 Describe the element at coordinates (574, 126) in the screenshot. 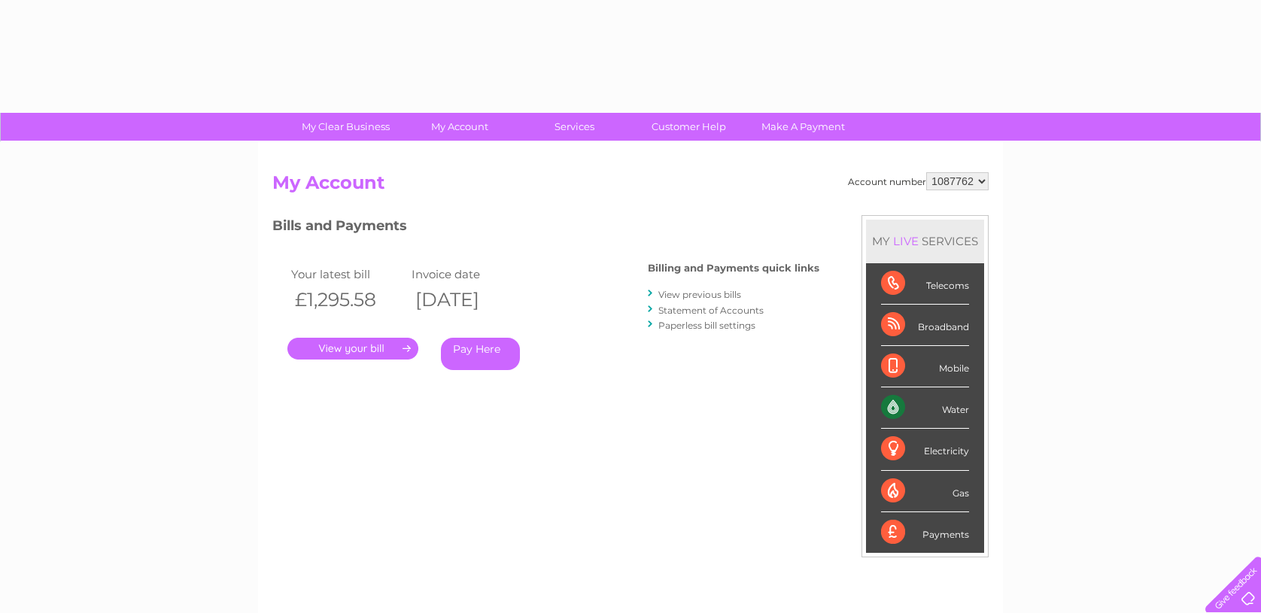

I see `a: Services` at that location.